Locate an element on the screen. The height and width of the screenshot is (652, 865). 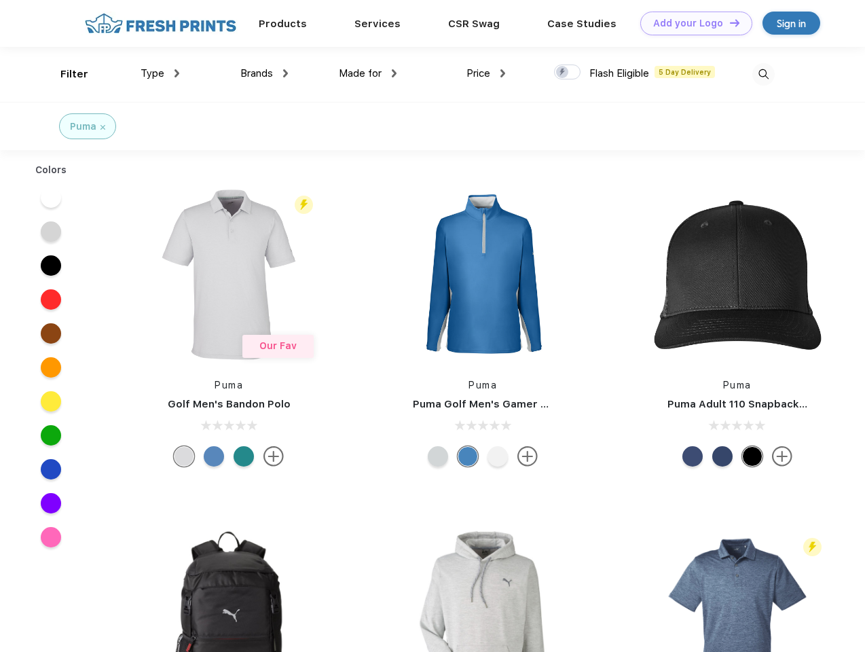
div: Peacoat Qut Shd is located at coordinates (693, 456).